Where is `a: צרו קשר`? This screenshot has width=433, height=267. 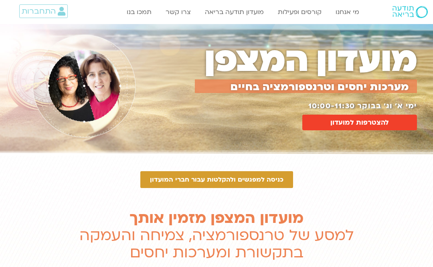 a: צרו קשר is located at coordinates (178, 12).